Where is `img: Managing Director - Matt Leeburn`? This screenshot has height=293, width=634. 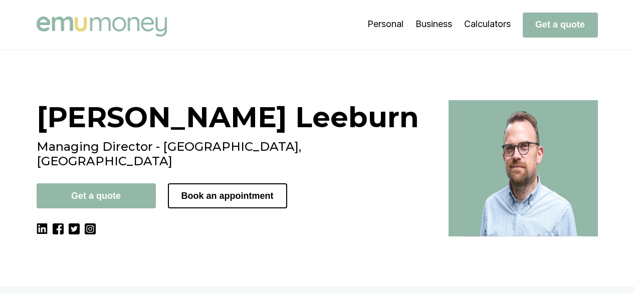 img: Managing Director - Matt Leeburn is located at coordinates (524, 168).